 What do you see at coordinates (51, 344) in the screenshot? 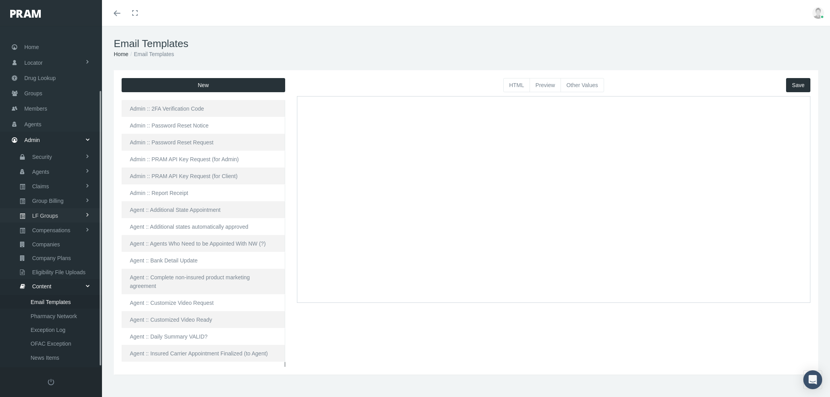
I see `span: OFAC Exception` at bounding box center [51, 344].